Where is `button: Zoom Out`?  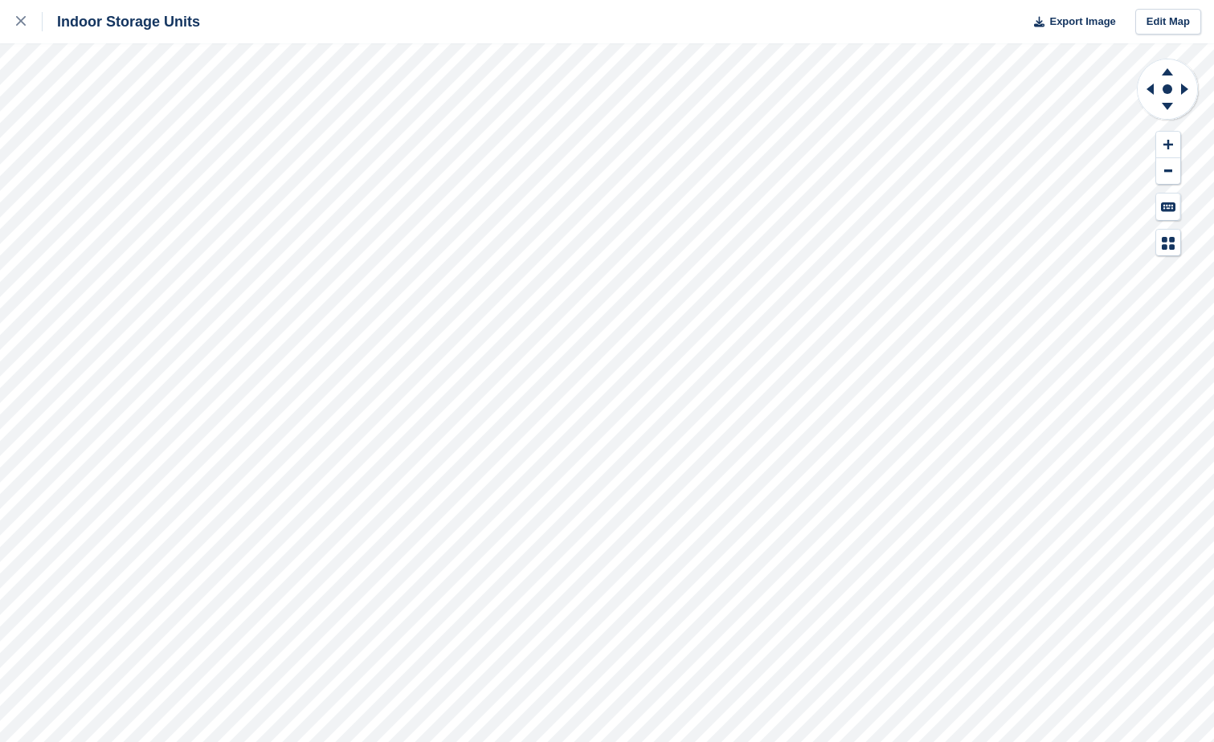
button: Zoom Out is located at coordinates (1168, 171).